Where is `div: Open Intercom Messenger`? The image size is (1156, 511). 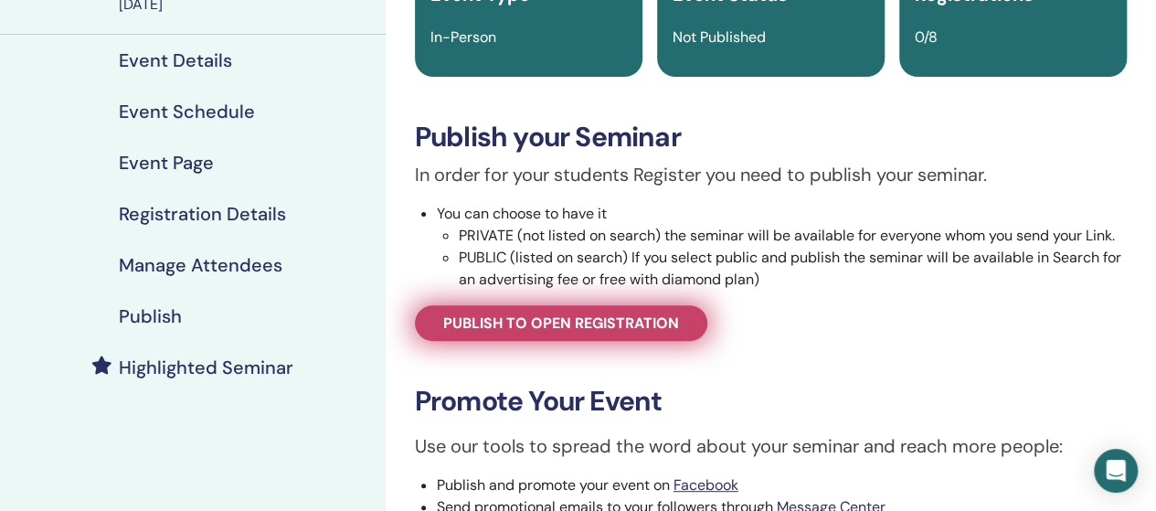
div: Open Intercom Messenger is located at coordinates (1116, 471).